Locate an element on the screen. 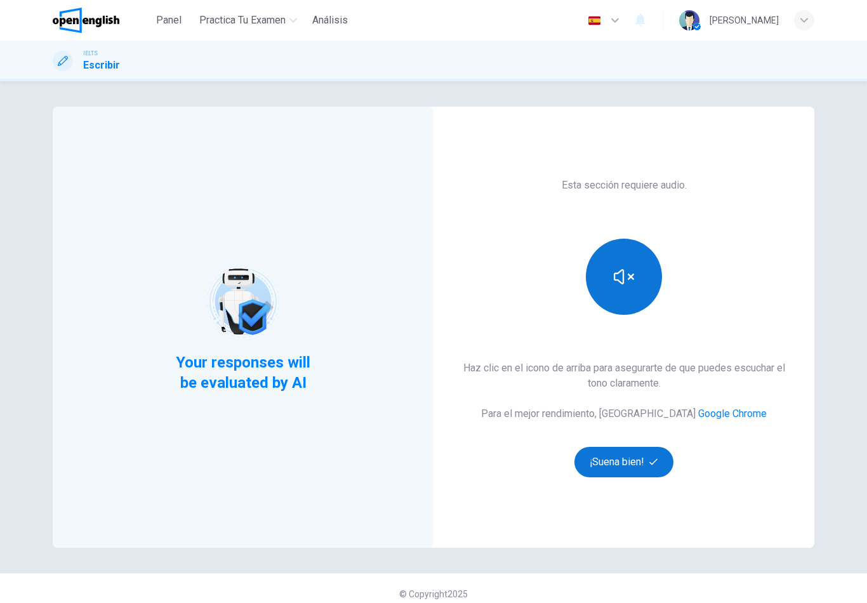 The image size is (867, 603). img: Profile picture is located at coordinates (689, 20).